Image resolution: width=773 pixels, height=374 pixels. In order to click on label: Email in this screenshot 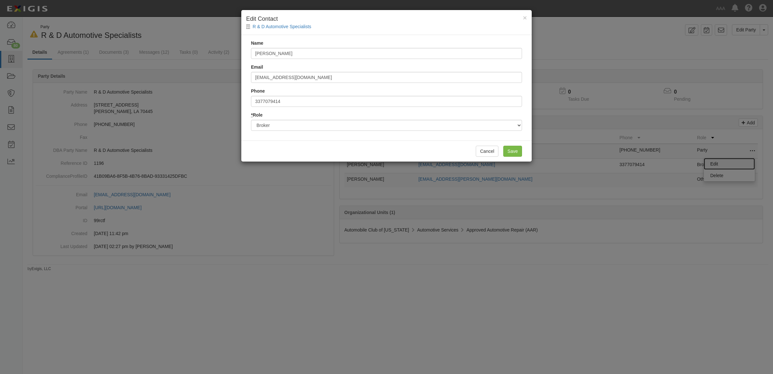, I will do `click(257, 67)`.